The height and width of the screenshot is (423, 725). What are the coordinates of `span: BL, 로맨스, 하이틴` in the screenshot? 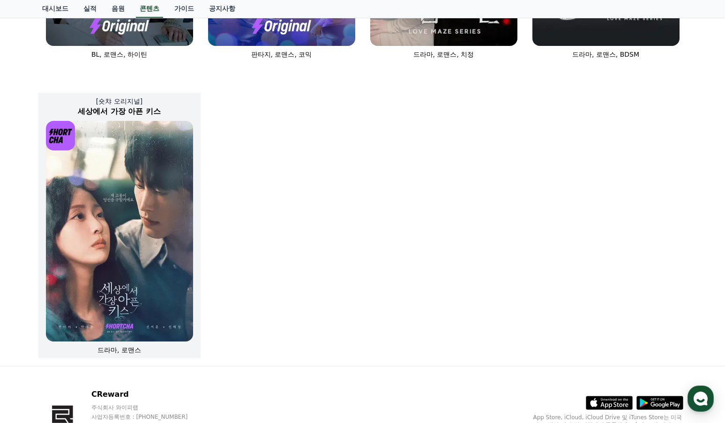 It's located at (119, 54).